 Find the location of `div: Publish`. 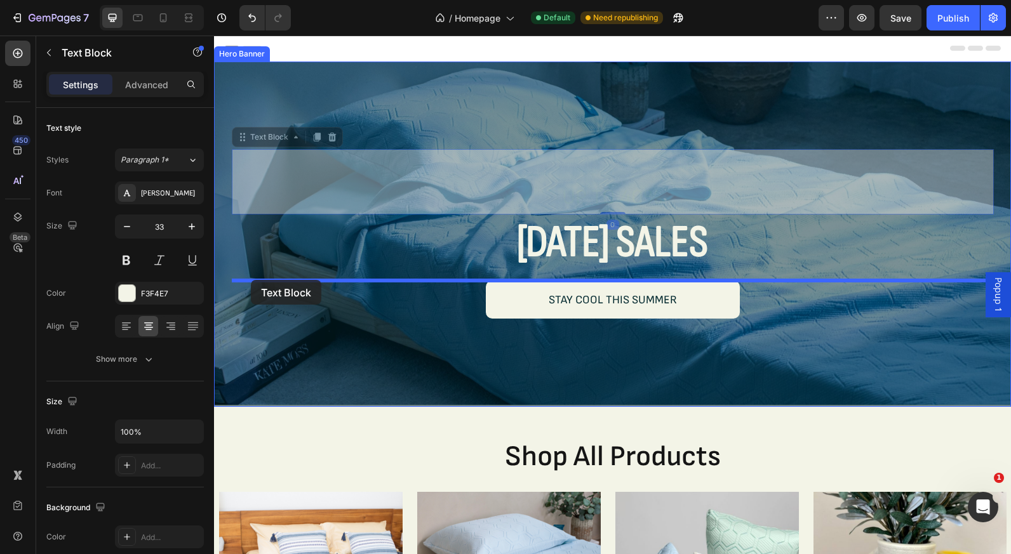

div: Publish is located at coordinates (953, 18).